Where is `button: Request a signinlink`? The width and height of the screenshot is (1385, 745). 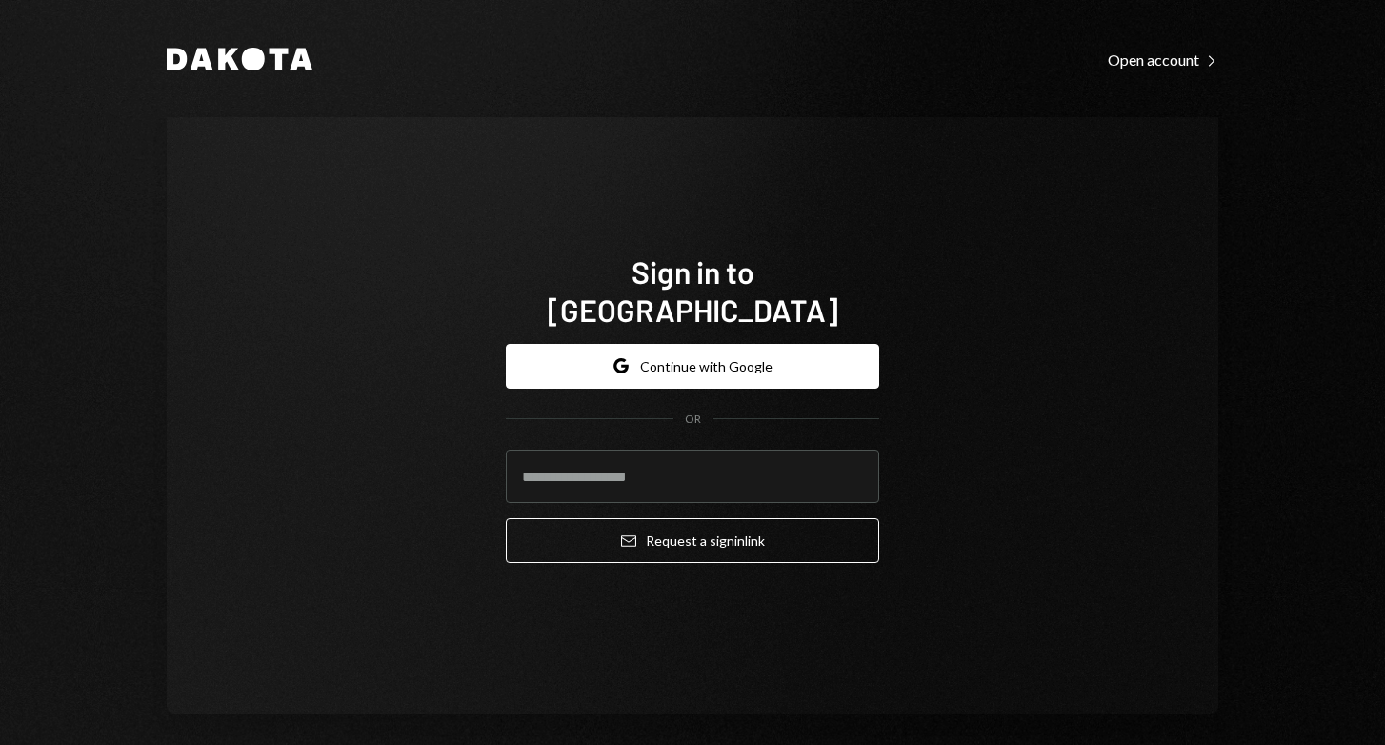 button: Request a signinlink is located at coordinates (693, 540).